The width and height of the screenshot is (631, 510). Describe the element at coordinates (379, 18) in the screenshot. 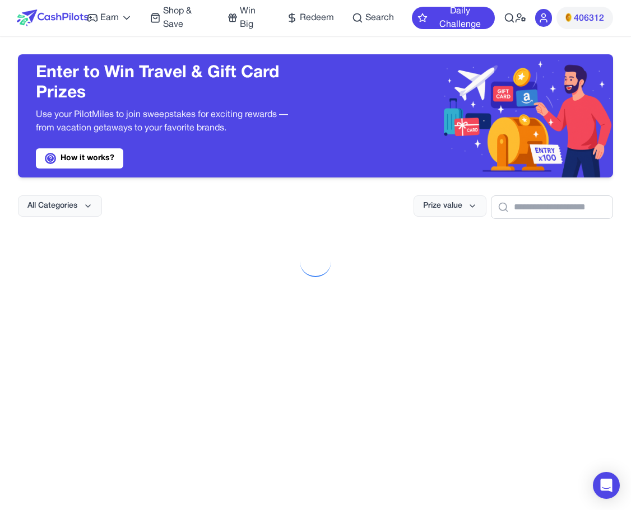

I see `span: Search` at that location.